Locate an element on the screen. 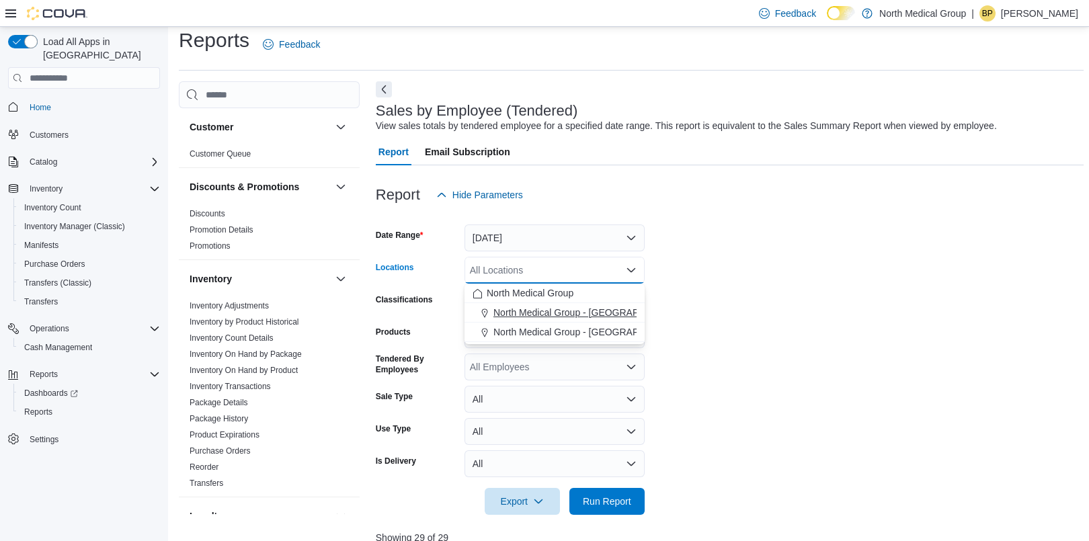 The width and height of the screenshot is (1089, 541). a: Package Details is located at coordinates (218, 403).